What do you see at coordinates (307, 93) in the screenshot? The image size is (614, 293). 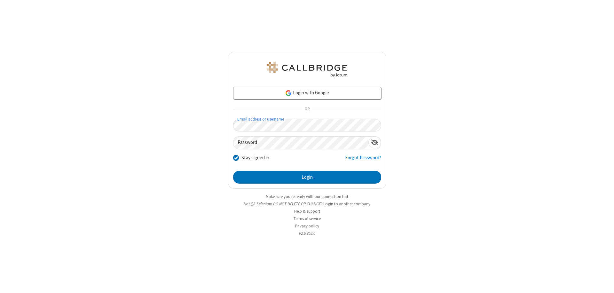 I see `a: Login with Google` at bounding box center [307, 93].